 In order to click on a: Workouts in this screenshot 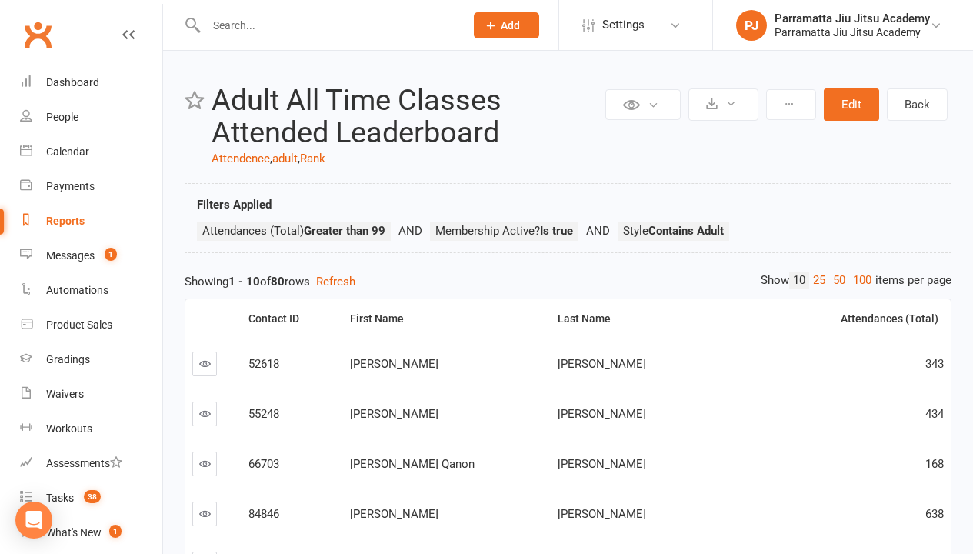, I will do `click(91, 428)`.